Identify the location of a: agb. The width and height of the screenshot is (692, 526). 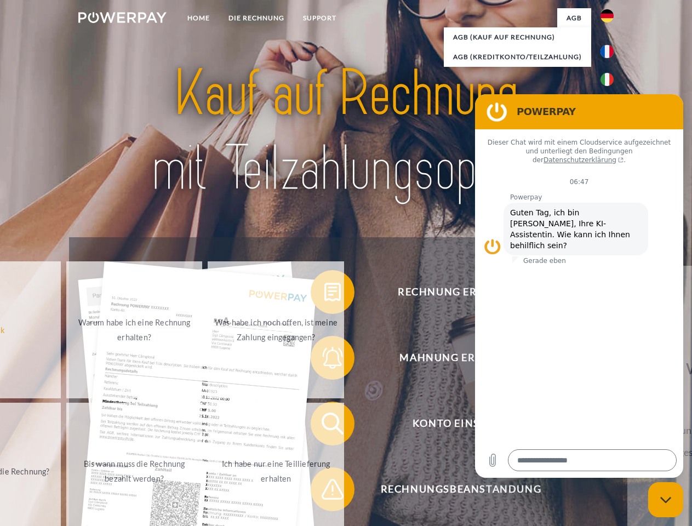
(574, 18).